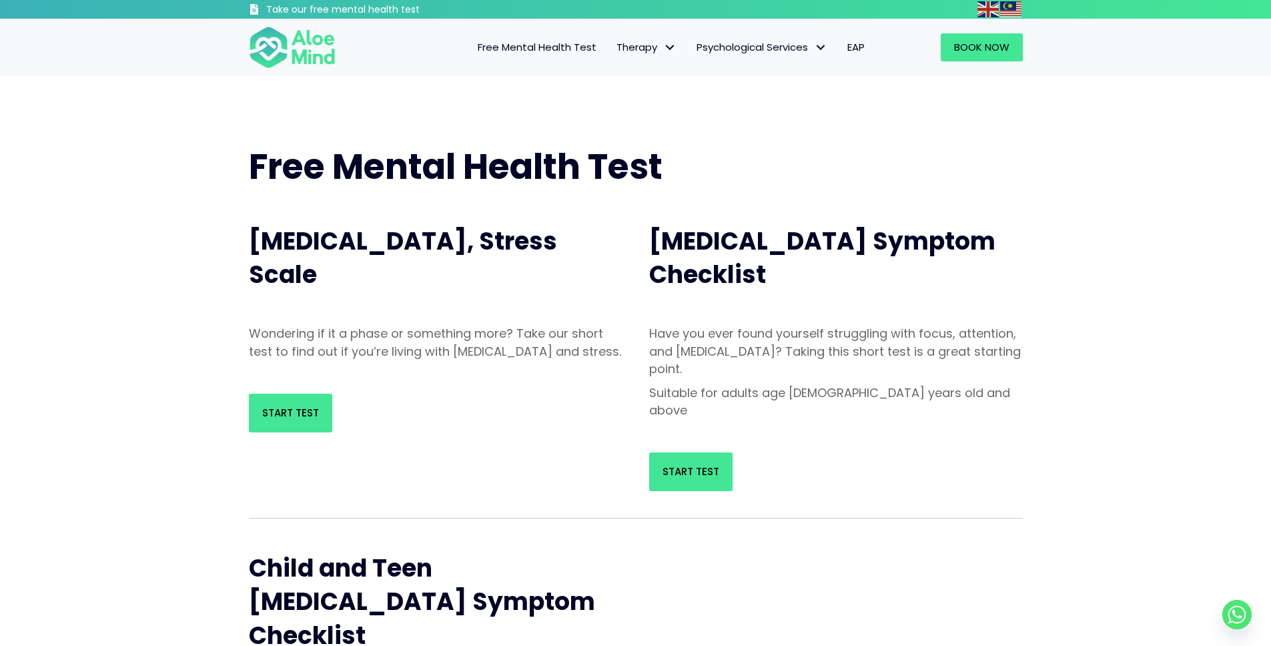 This screenshot has width=1271, height=646. I want to click on a: EAP, so click(856, 47).